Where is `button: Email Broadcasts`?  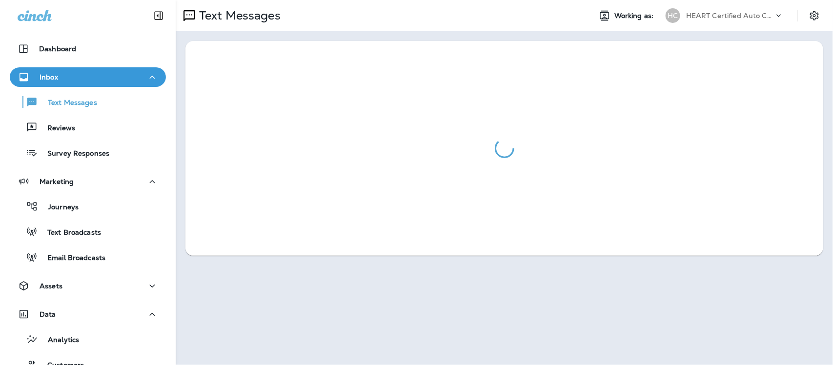
button: Email Broadcasts is located at coordinates (88, 257).